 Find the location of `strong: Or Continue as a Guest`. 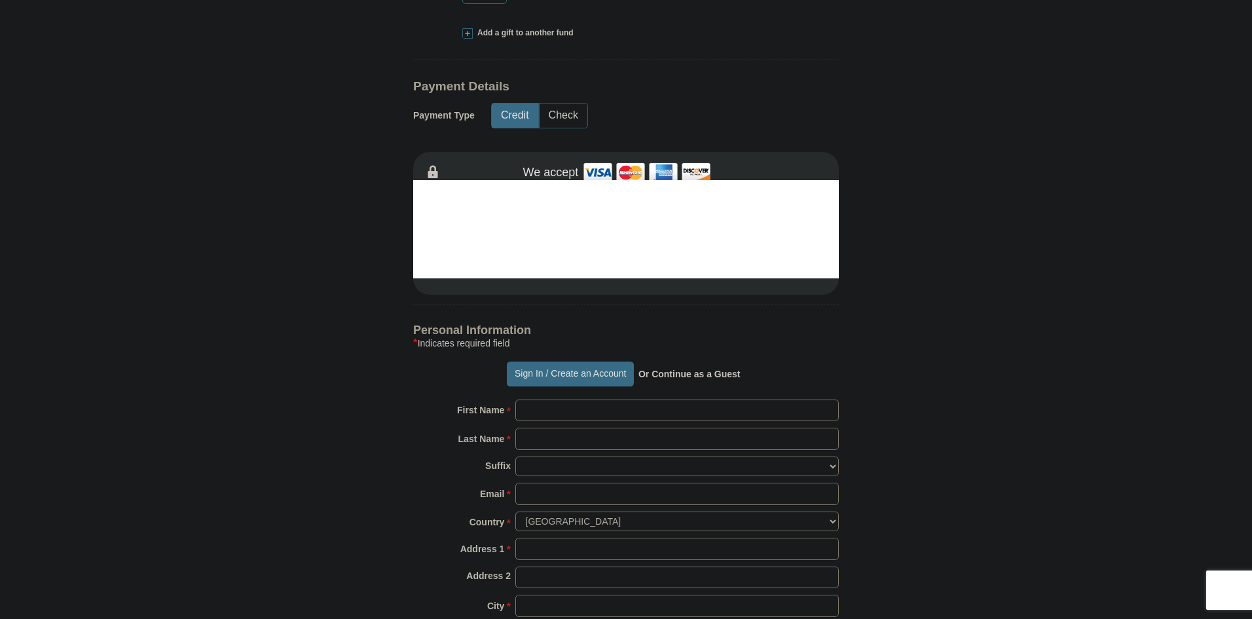

strong: Or Continue as a Guest is located at coordinates (690, 374).